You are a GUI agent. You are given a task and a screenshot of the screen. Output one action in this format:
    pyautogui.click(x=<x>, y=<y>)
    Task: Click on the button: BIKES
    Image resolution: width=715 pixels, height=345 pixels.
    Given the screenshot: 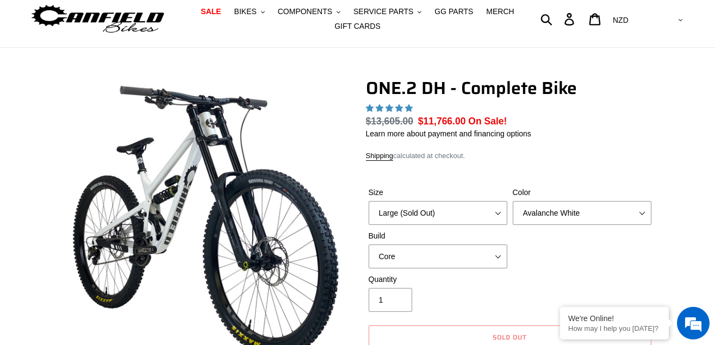 What is the action you would take?
    pyautogui.click(x=250, y=11)
    